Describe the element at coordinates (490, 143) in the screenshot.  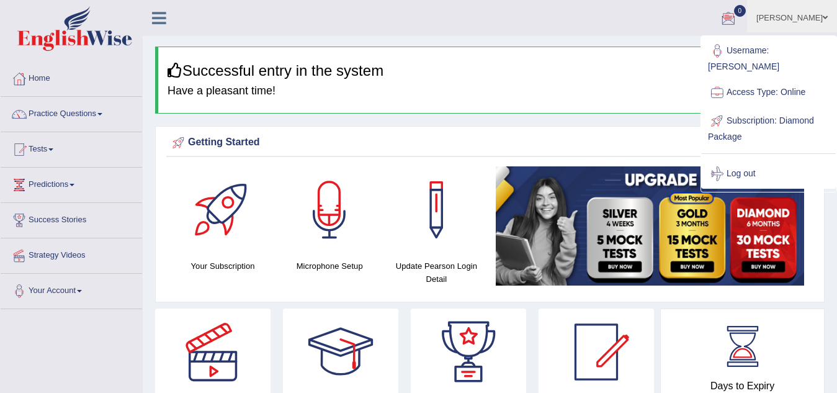
I see `div: Getting Started` at that location.